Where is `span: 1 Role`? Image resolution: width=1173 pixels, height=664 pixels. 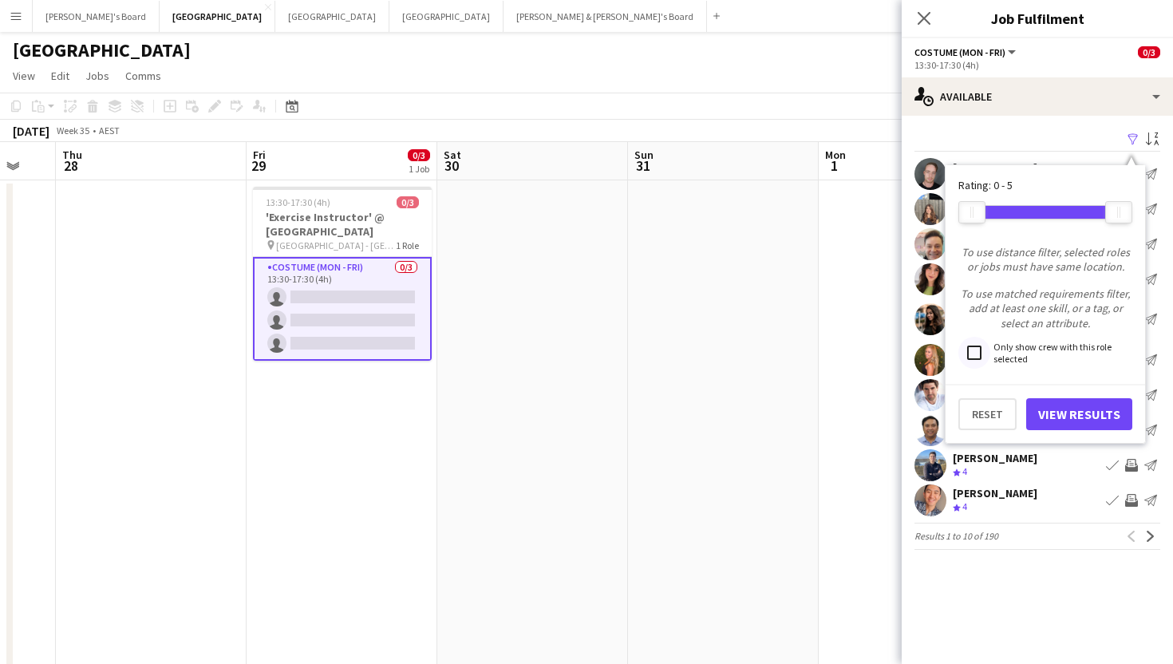
span: 1 Role is located at coordinates (407, 245).